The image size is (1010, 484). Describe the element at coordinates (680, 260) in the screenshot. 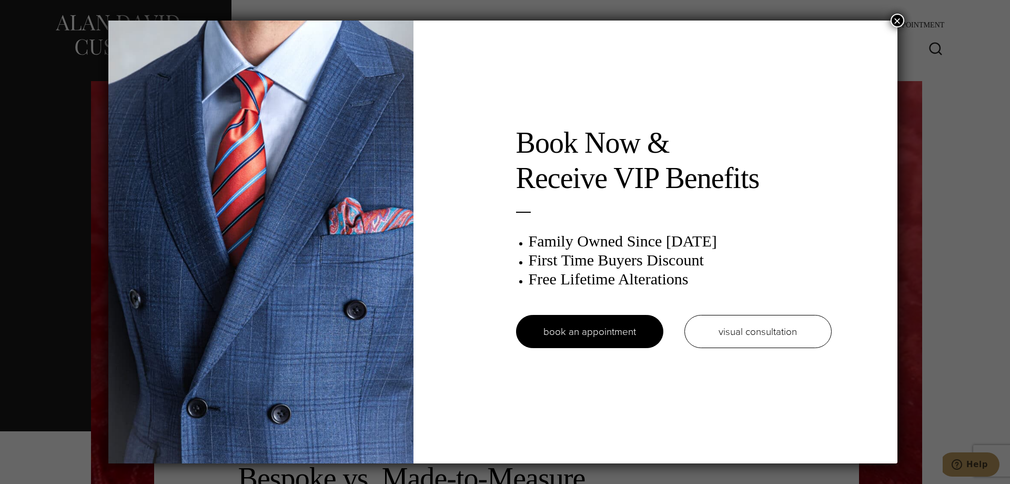

I see `h3: First Time Buyers Discount` at that location.